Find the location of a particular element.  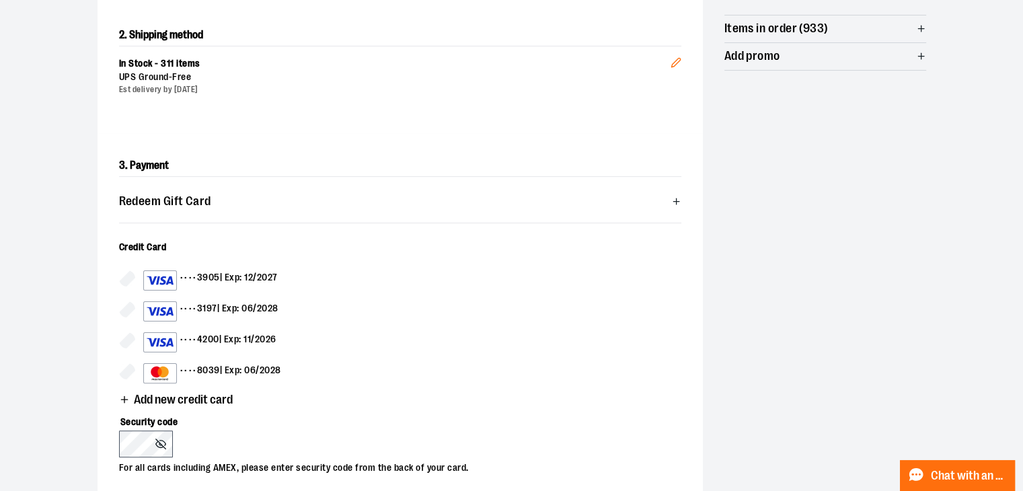

p: For all cards including AMEX, please enter security code from the back of your card. is located at coordinates (393, 466).